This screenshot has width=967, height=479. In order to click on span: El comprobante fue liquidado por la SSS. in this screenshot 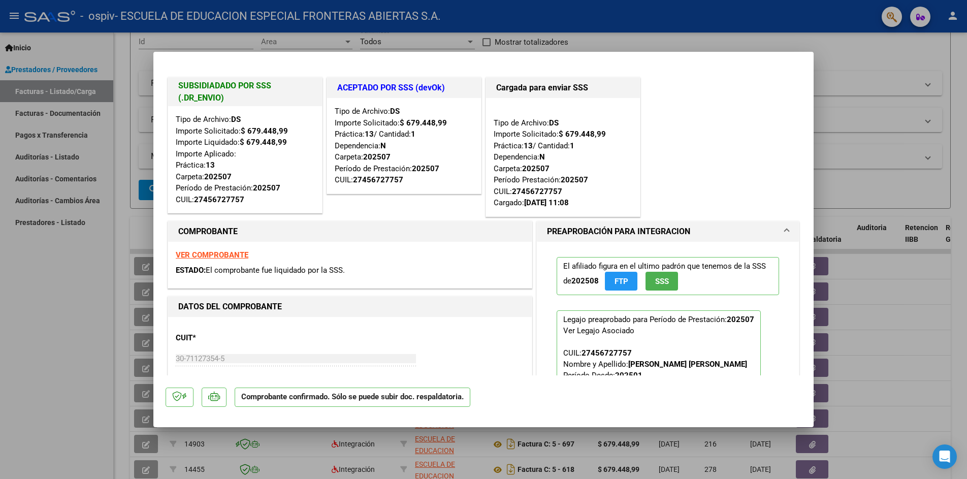, I will do `click(275, 270)`.